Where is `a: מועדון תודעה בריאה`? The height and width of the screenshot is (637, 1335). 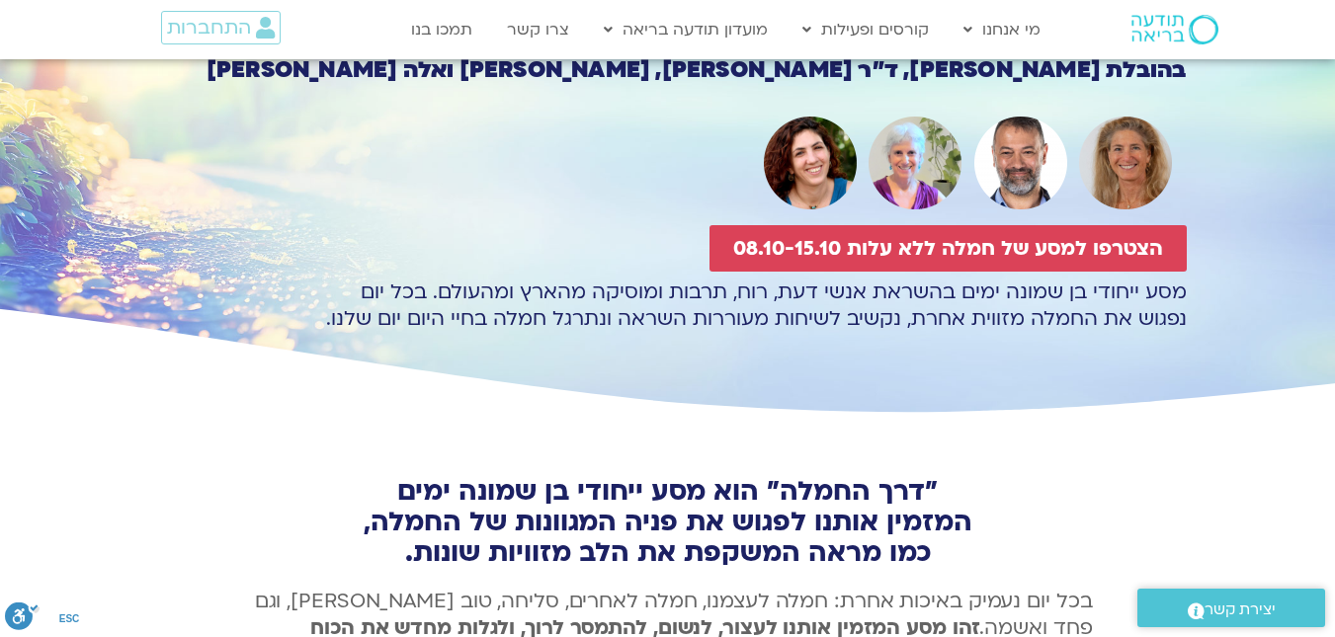 a: מועדון תודעה בריאה is located at coordinates (686, 30).